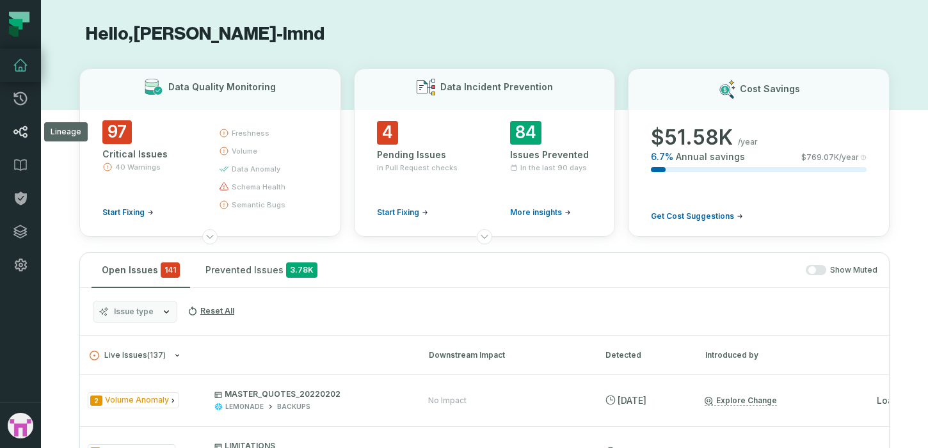 This screenshot has height=448, width=928. Describe the element at coordinates (244, 151) in the screenshot. I see `span: volume` at that location.